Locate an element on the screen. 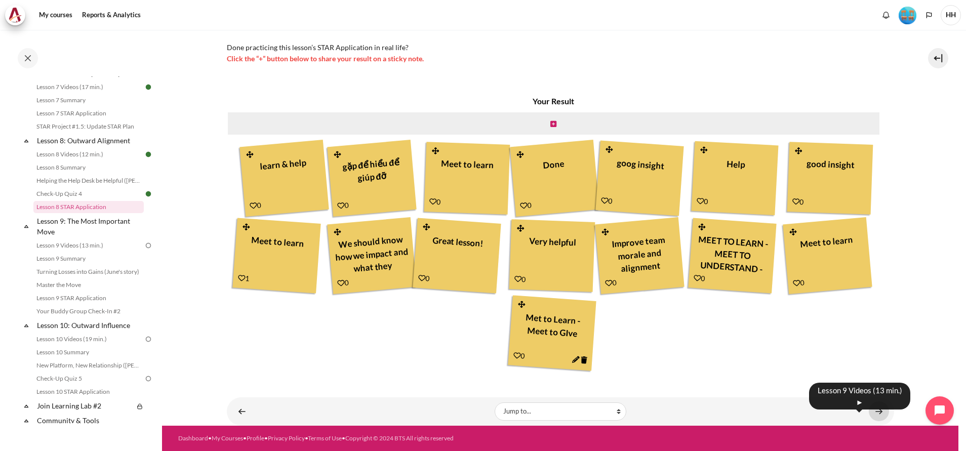  a: Lesson 8 Summary is located at coordinates (89, 168).